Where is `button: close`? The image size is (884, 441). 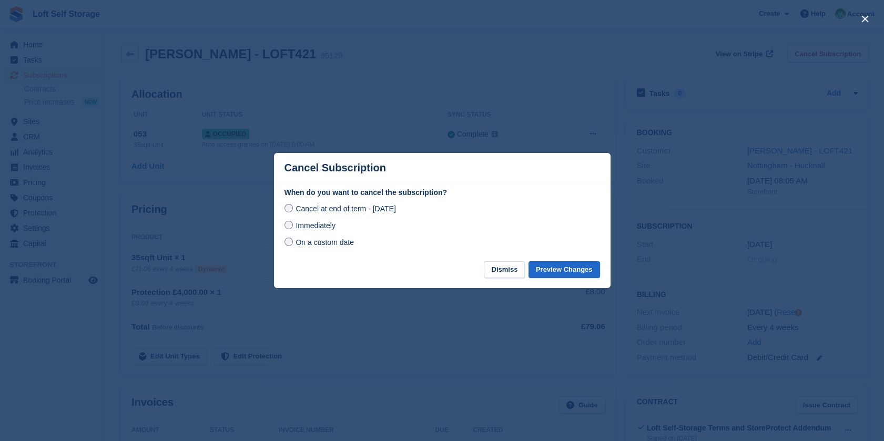
button: close is located at coordinates (866, 19).